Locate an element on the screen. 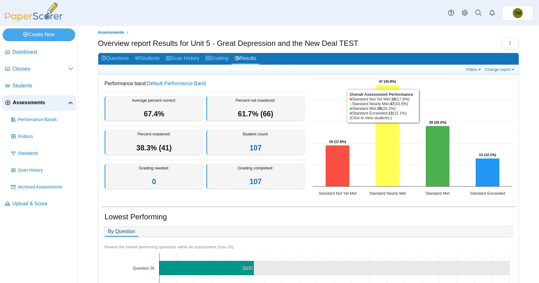  a: Travis McFarland is located at coordinates (518, 13).